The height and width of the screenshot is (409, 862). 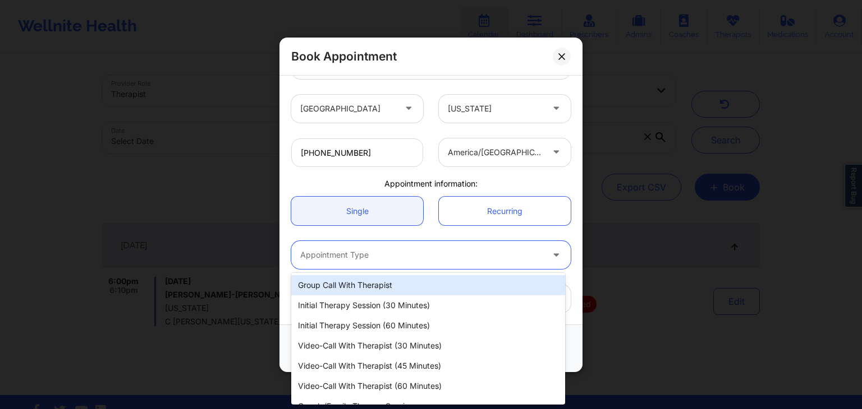 I want to click on div: Video-Call with Therapist (30 minutes), so click(x=428, y=346).